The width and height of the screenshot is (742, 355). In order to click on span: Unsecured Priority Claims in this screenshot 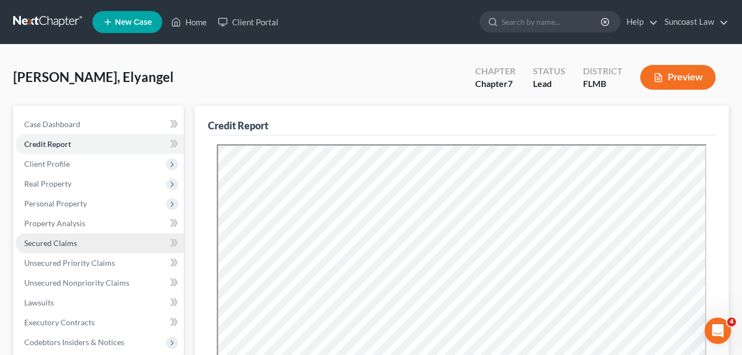, I will do `click(69, 262)`.